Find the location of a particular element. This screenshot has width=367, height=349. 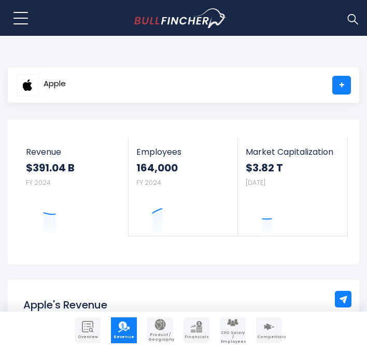

span: Financials is located at coordinates (197, 337).